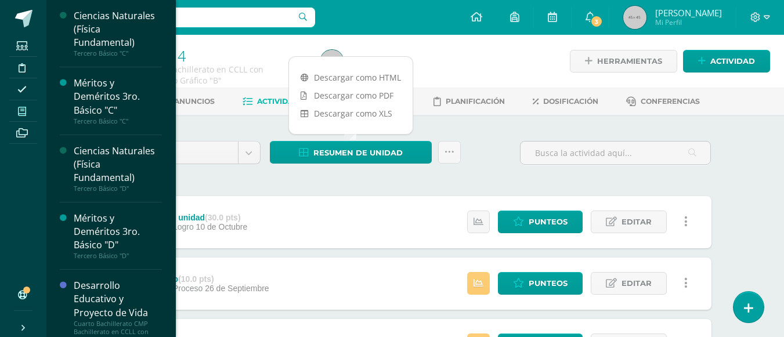 This screenshot has height=337, width=784. I want to click on a: Ciencias Naturales (Física Fundamental)Tercero Básico "C", so click(118, 33).